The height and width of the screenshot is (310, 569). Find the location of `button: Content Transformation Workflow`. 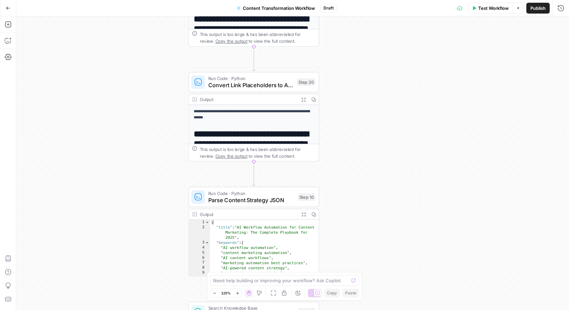

button: Content Transformation Workflow is located at coordinates (276, 8).